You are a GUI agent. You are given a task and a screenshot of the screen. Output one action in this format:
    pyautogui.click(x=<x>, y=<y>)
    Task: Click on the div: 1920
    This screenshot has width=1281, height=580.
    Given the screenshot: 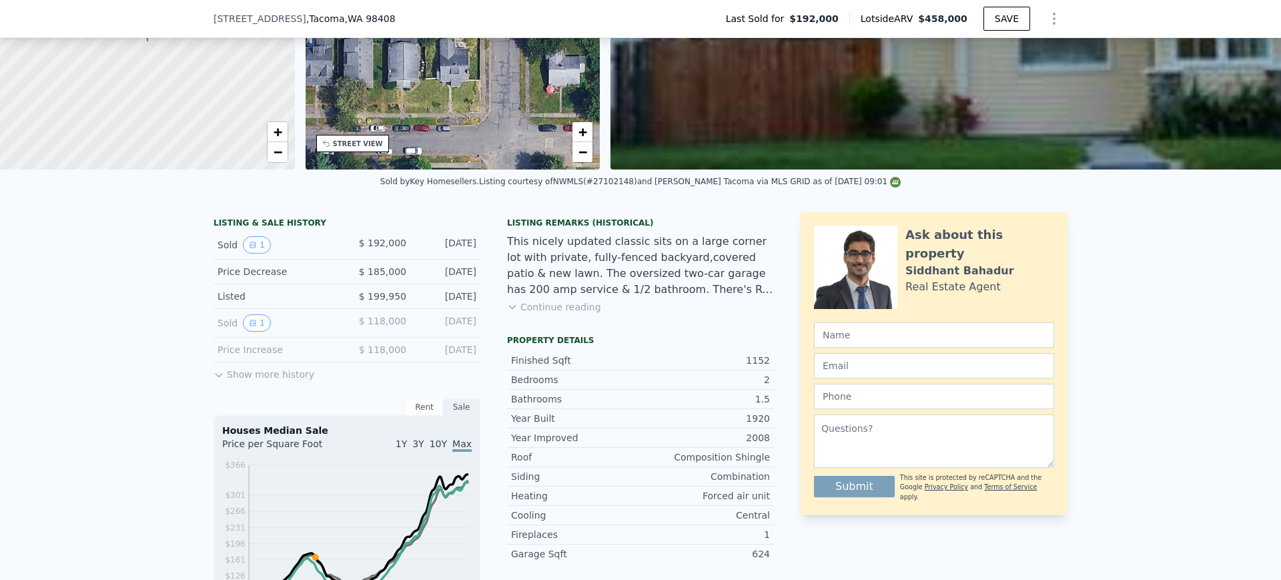 What is the action you would take?
    pyautogui.click(x=705, y=418)
    